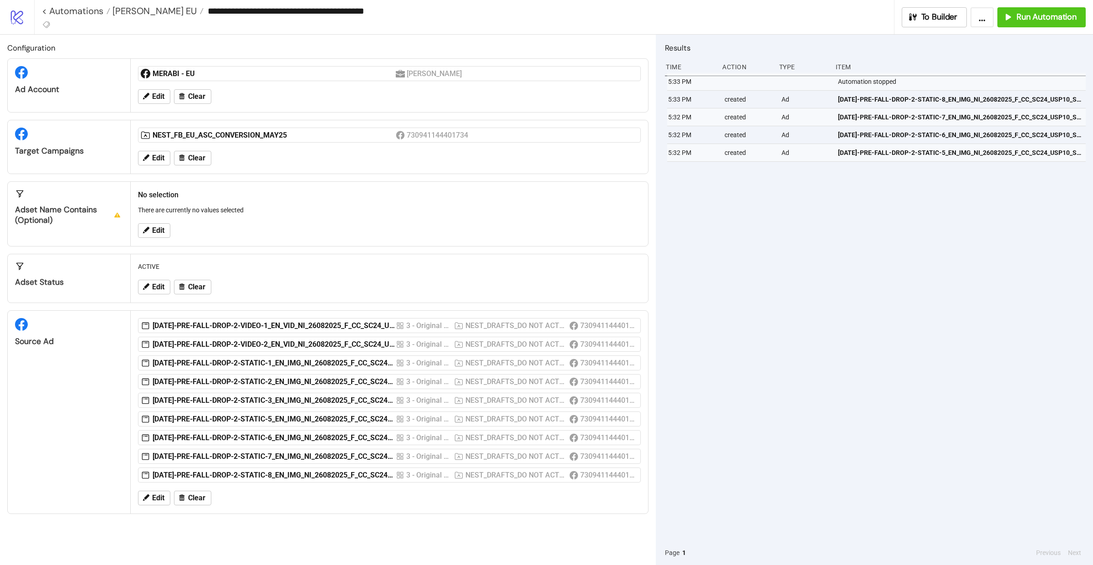 This screenshot has height=565, width=1093. What do you see at coordinates (672, 552) in the screenshot?
I see `span: Page` at bounding box center [672, 552].